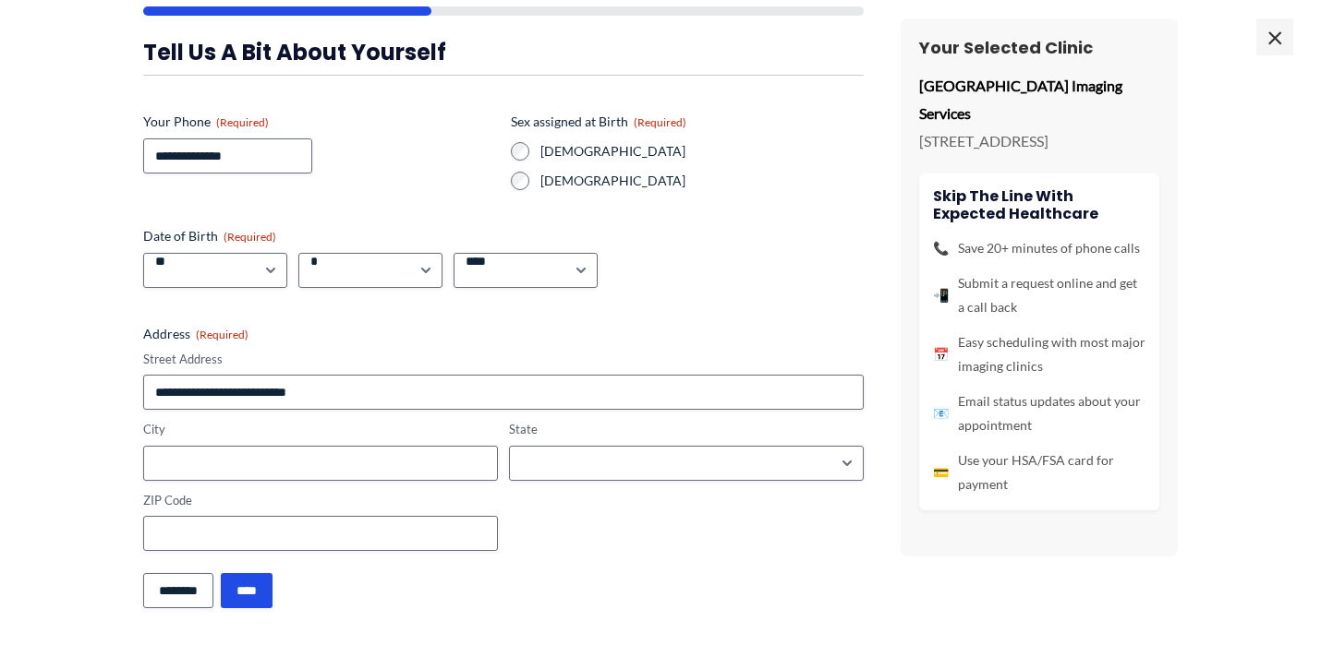 The width and height of the screenshot is (1321, 645). What do you see at coordinates (598, 122) in the screenshot?
I see `legend: Sex assigned at Birth` at bounding box center [598, 122].